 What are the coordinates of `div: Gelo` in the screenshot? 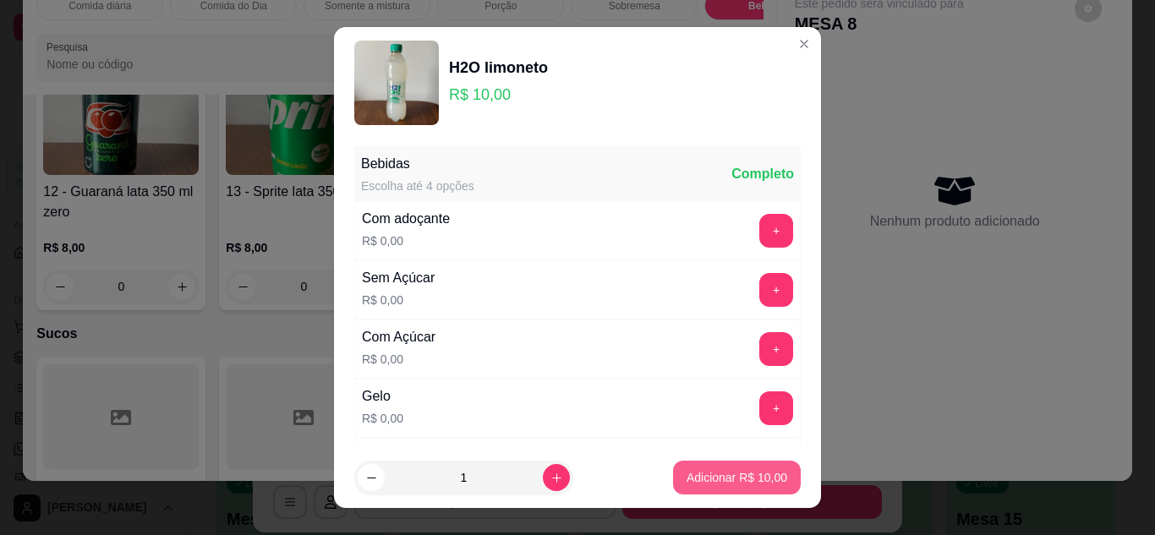 It's located at (382, 397).